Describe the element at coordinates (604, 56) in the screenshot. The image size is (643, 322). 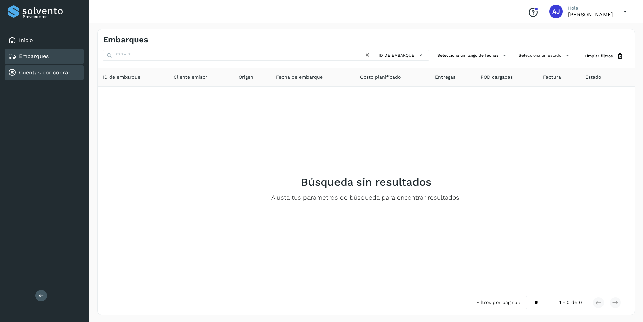
I see `button: Limpiar filtros` at that location.